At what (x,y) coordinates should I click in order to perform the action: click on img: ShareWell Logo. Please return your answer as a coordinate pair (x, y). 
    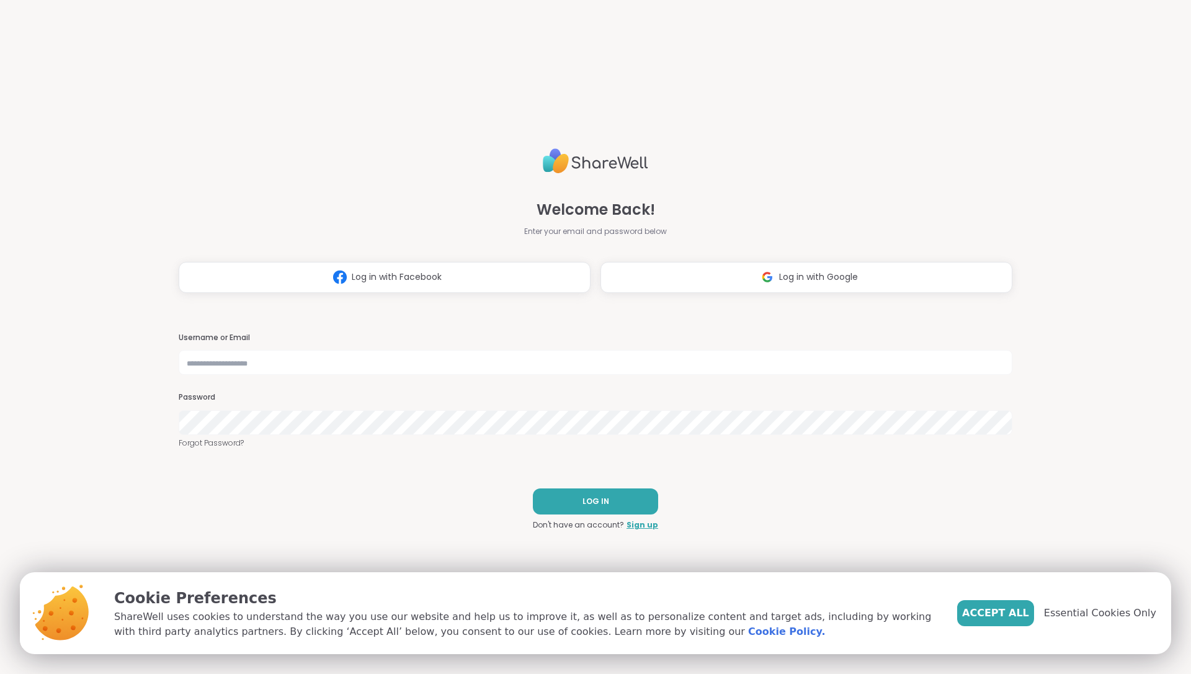
    Looking at the image, I should click on (595, 161).